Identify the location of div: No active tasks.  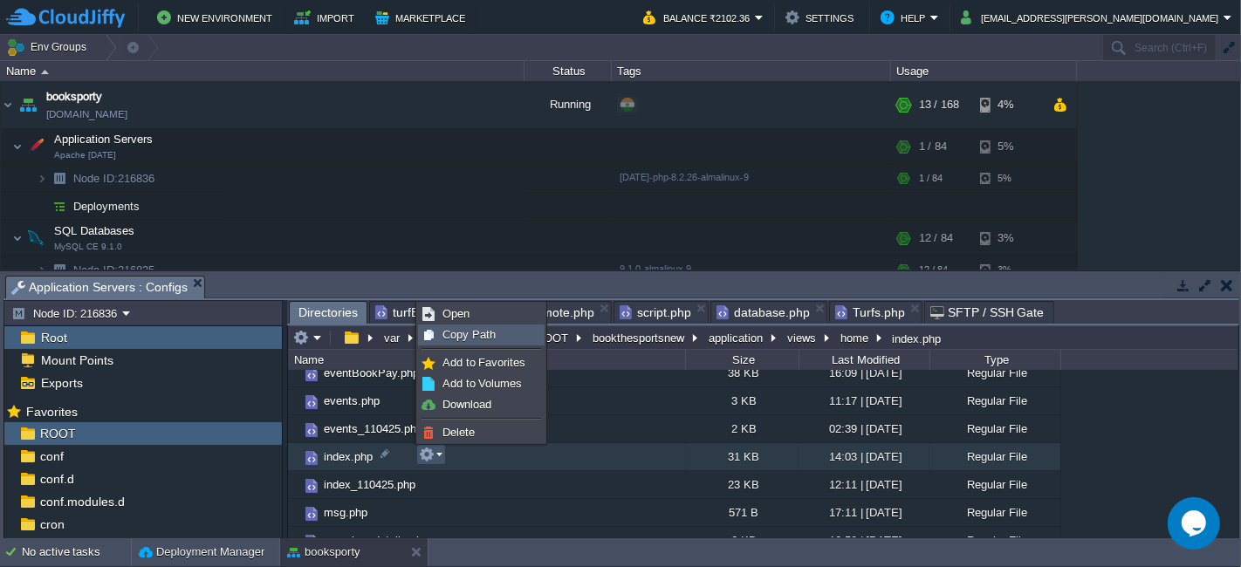
(76, 552).